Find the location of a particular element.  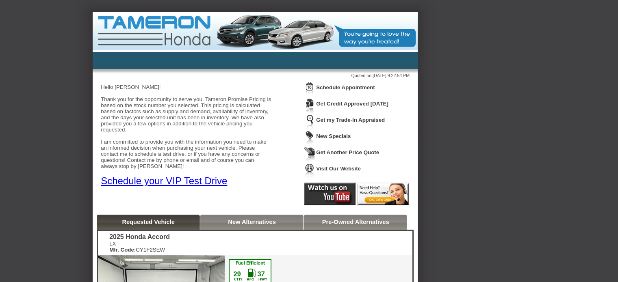

div: LX CY1F2SEW is located at coordinates (139, 247).